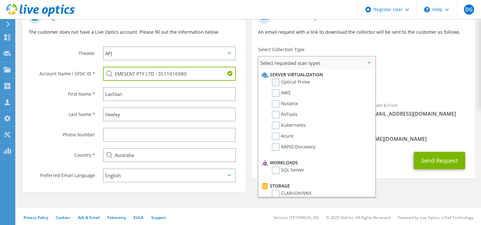  What do you see at coordinates (315, 75) in the screenshot?
I see `li: Server Virtualization` at bounding box center [315, 75].